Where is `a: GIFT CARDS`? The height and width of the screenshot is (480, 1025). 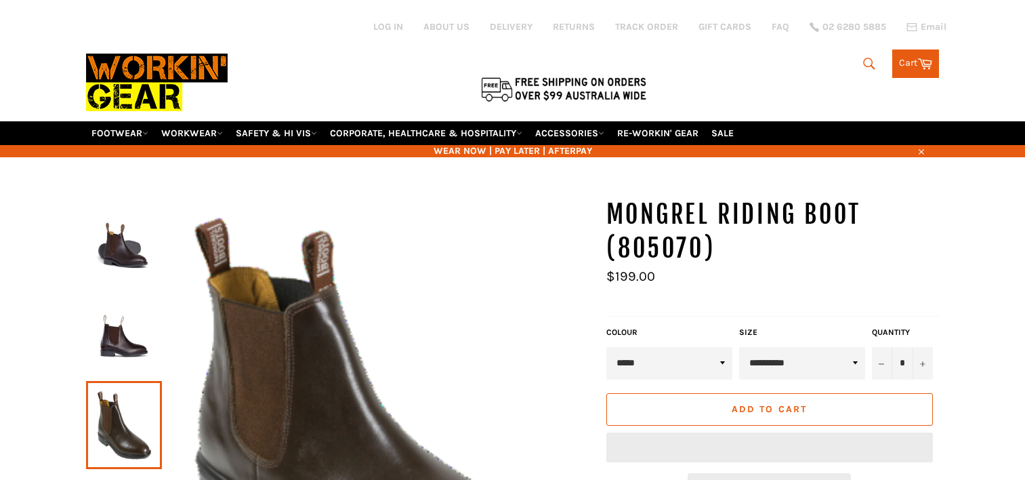 a: GIFT CARDS is located at coordinates (725, 26).